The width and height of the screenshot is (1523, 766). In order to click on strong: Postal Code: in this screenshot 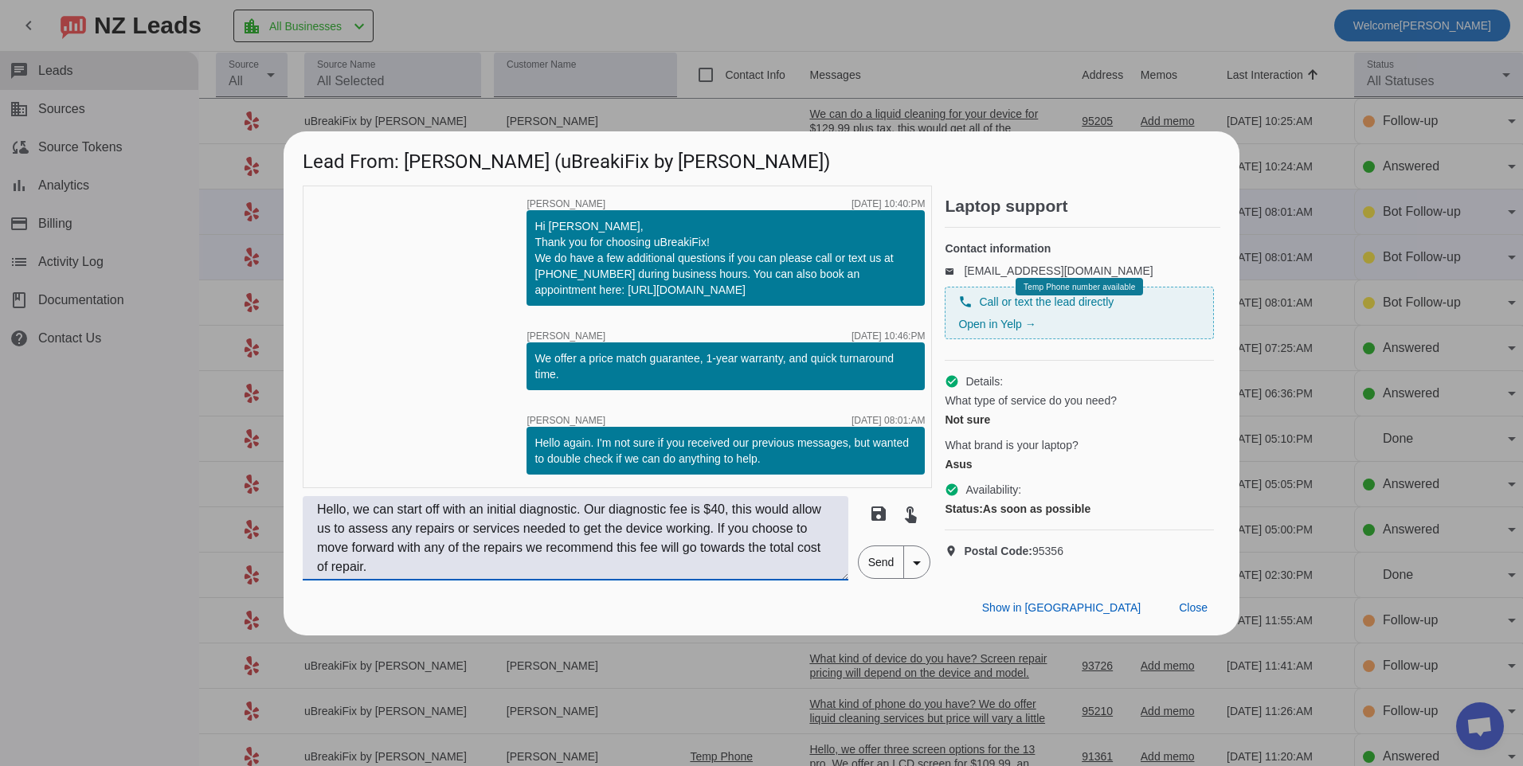, I will do `click(998, 551)`.